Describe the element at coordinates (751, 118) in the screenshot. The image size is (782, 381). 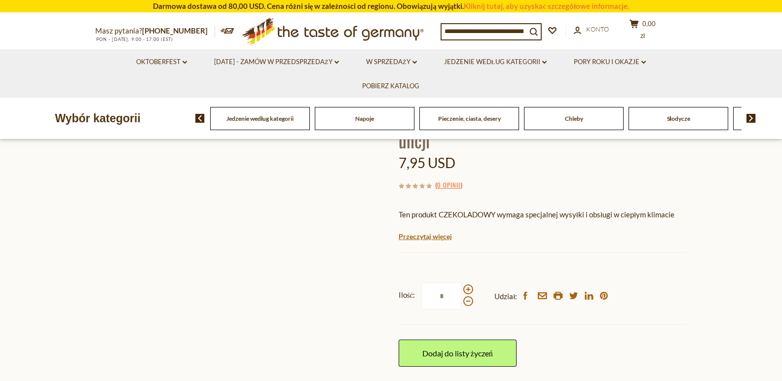
I see `img: następna strzałka` at that location.